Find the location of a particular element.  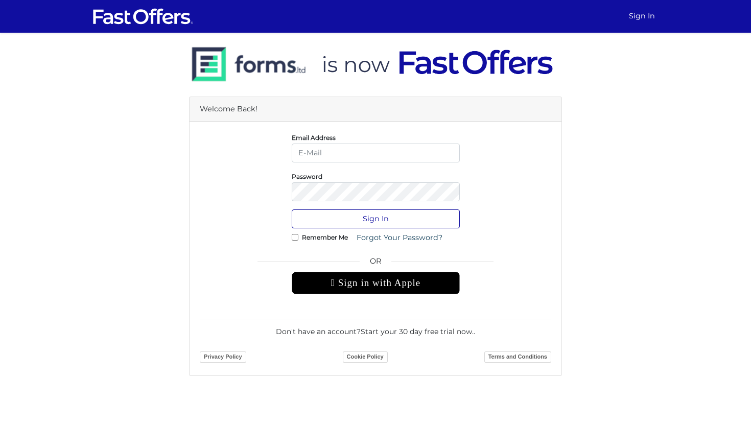

a: Privacy Policy is located at coordinates (223, 357).